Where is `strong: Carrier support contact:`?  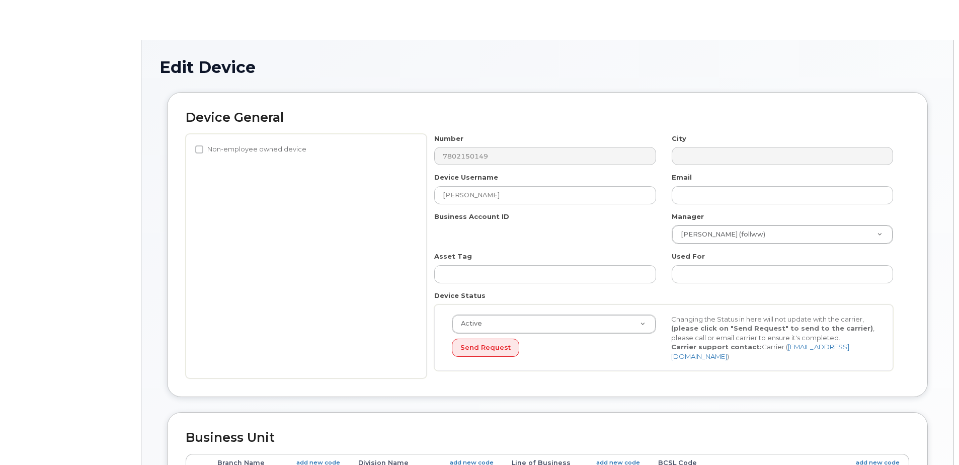
strong: Carrier support contact: is located at coordinates (717, 347).